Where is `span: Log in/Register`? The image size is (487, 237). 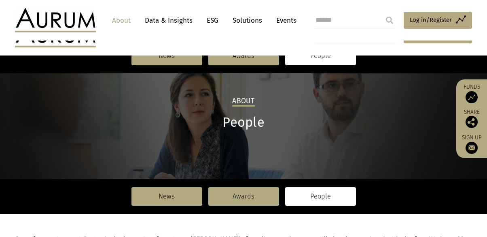
span: Log in/Register is located at coordinates (431, 20).